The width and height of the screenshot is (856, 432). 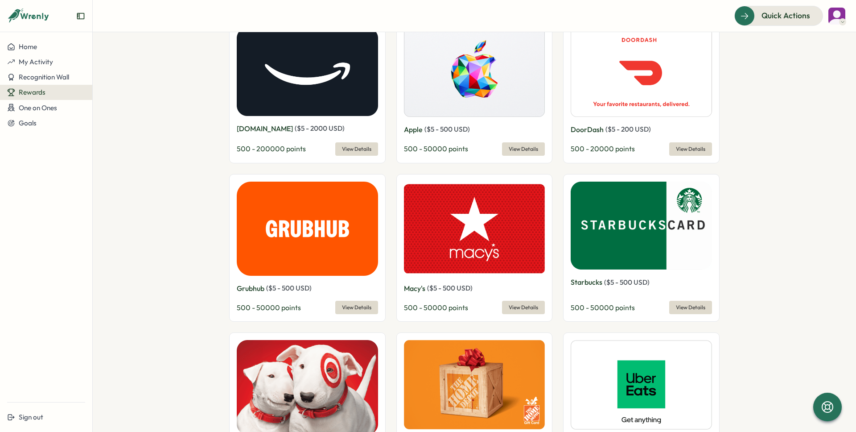 I want to click on span: My Activity, so click(x=36, y=62).